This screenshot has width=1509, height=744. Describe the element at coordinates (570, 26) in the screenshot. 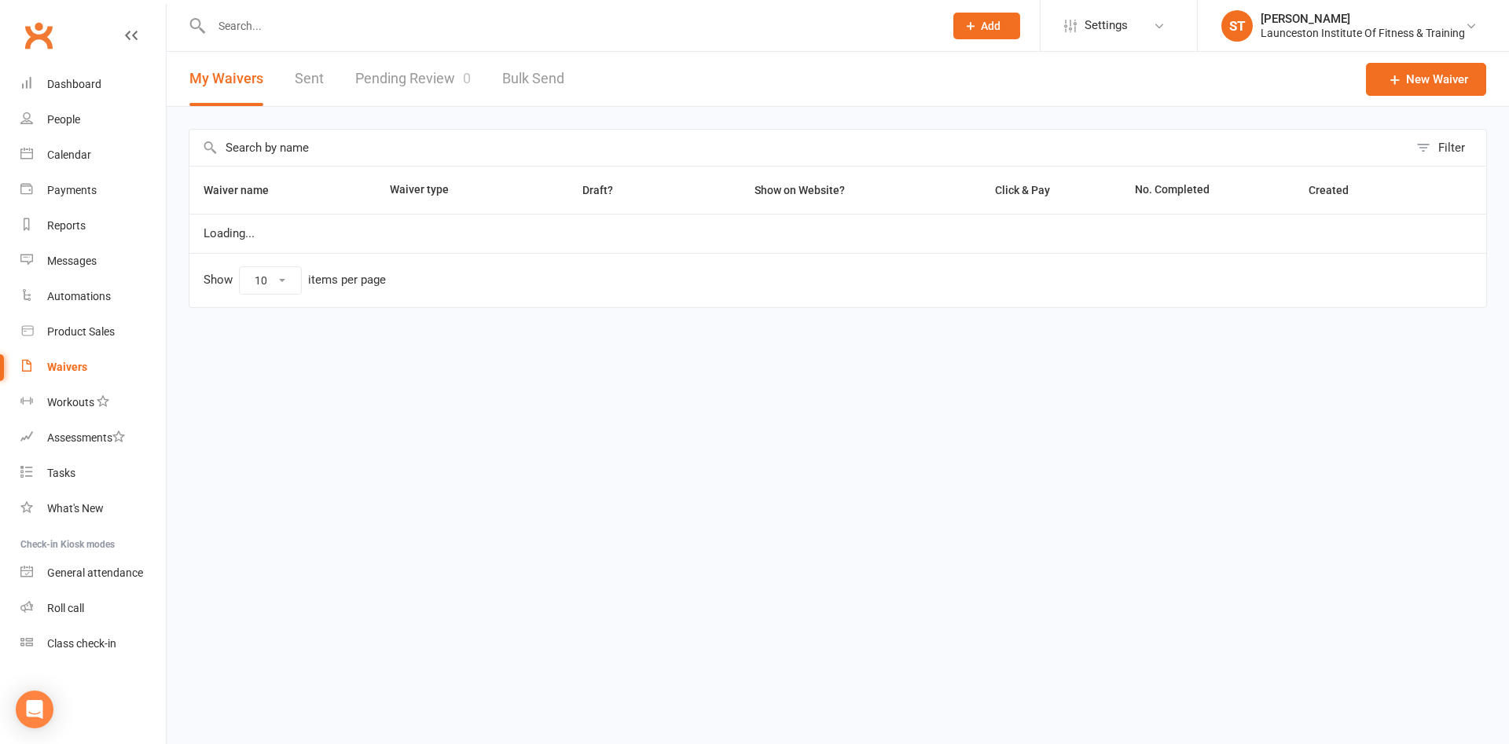

I see `input: Search...` at that location.